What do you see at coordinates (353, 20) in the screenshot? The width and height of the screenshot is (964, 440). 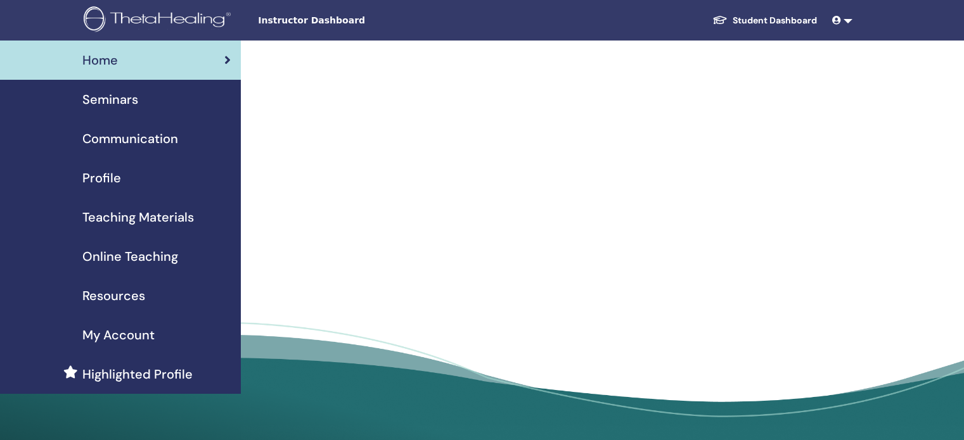 I see `span: Instructor Dashboard` at bounding box center [353, 20].